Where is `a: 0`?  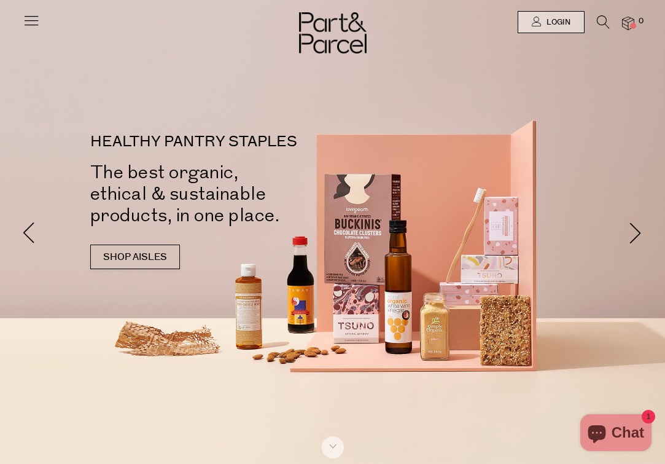
a: 0 is located at coordinates (628, 23).